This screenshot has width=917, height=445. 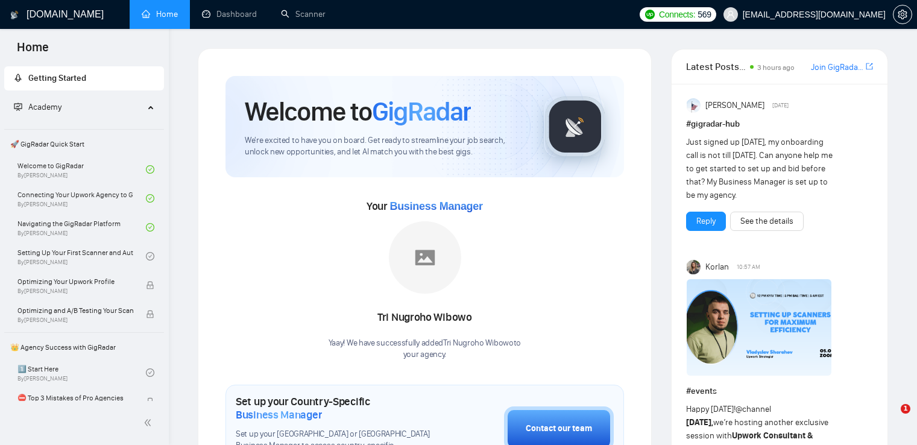 What do you see at coordinates (229, 14) in the screenshot?
I see `a: dashboardDashboard` at bounding box center [229, 14].